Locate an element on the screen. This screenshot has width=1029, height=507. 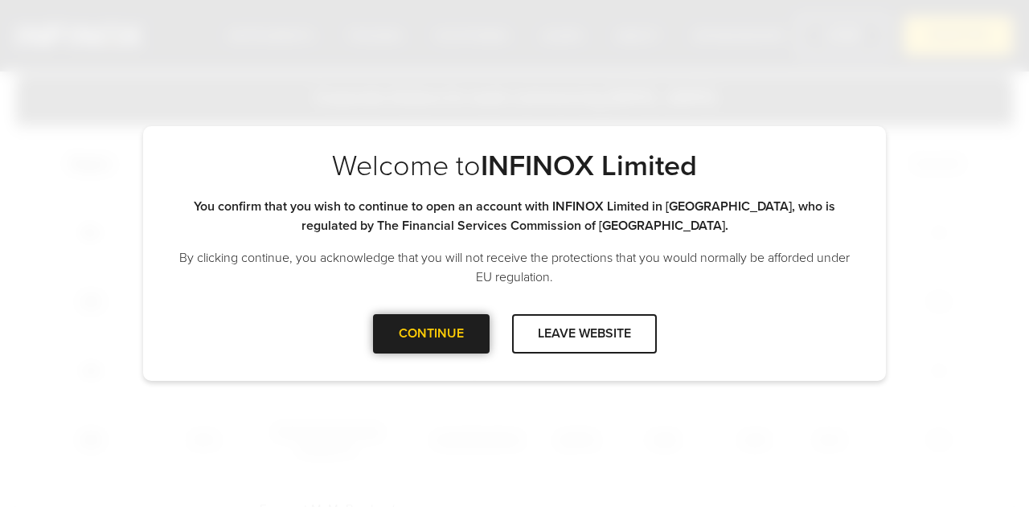
strong: You confirm that you wish to continue to open an account with INFINOX Limited in [GEOGRAPHIC_DATA... is located at coordinates (514, 216).